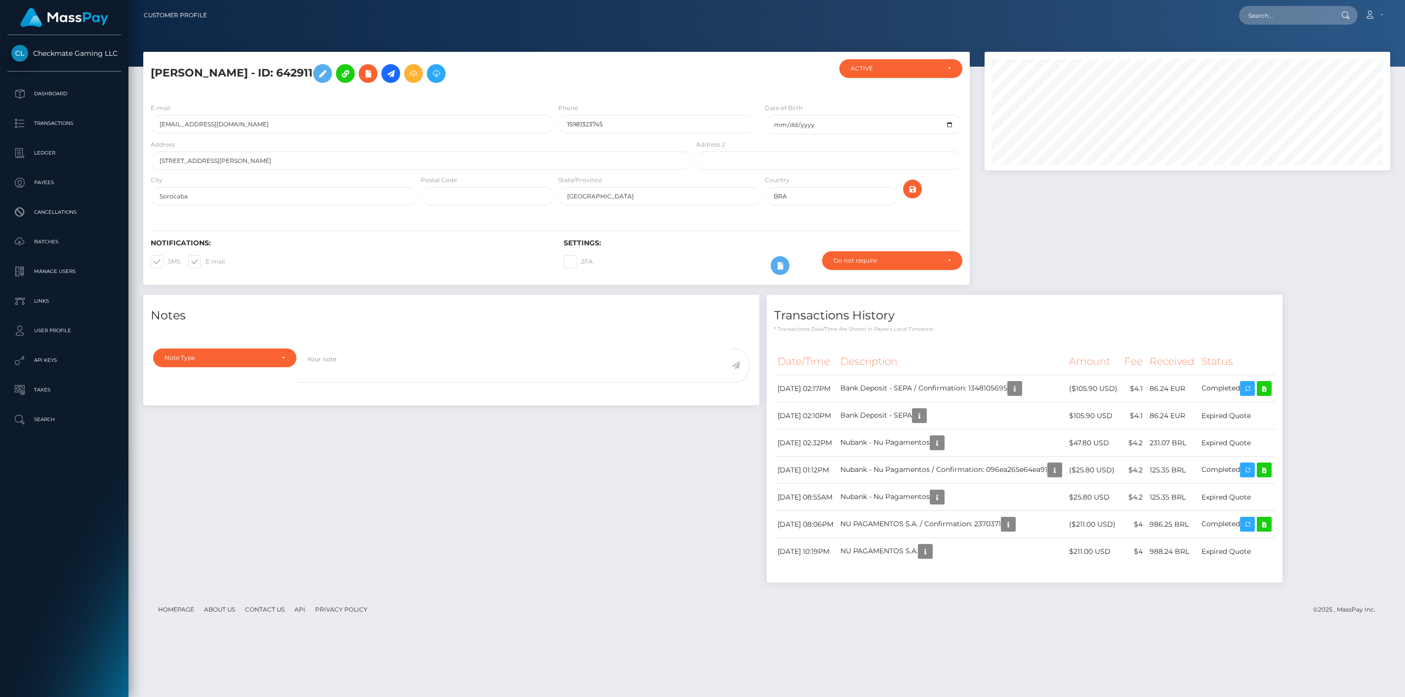 The width and height of the screenshot is (1405, 697). I want to click on a: Manage Users, so click(64, 272).